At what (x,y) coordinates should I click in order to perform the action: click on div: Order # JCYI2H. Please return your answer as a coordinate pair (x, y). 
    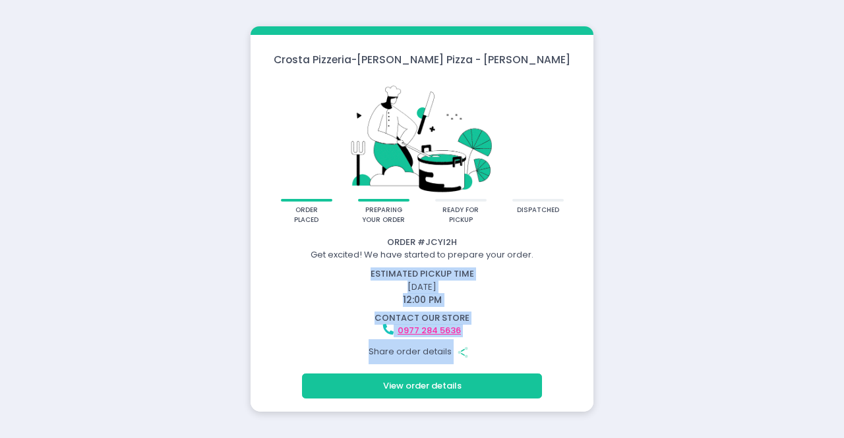
    Looking at the image, I should click on (422, 243).